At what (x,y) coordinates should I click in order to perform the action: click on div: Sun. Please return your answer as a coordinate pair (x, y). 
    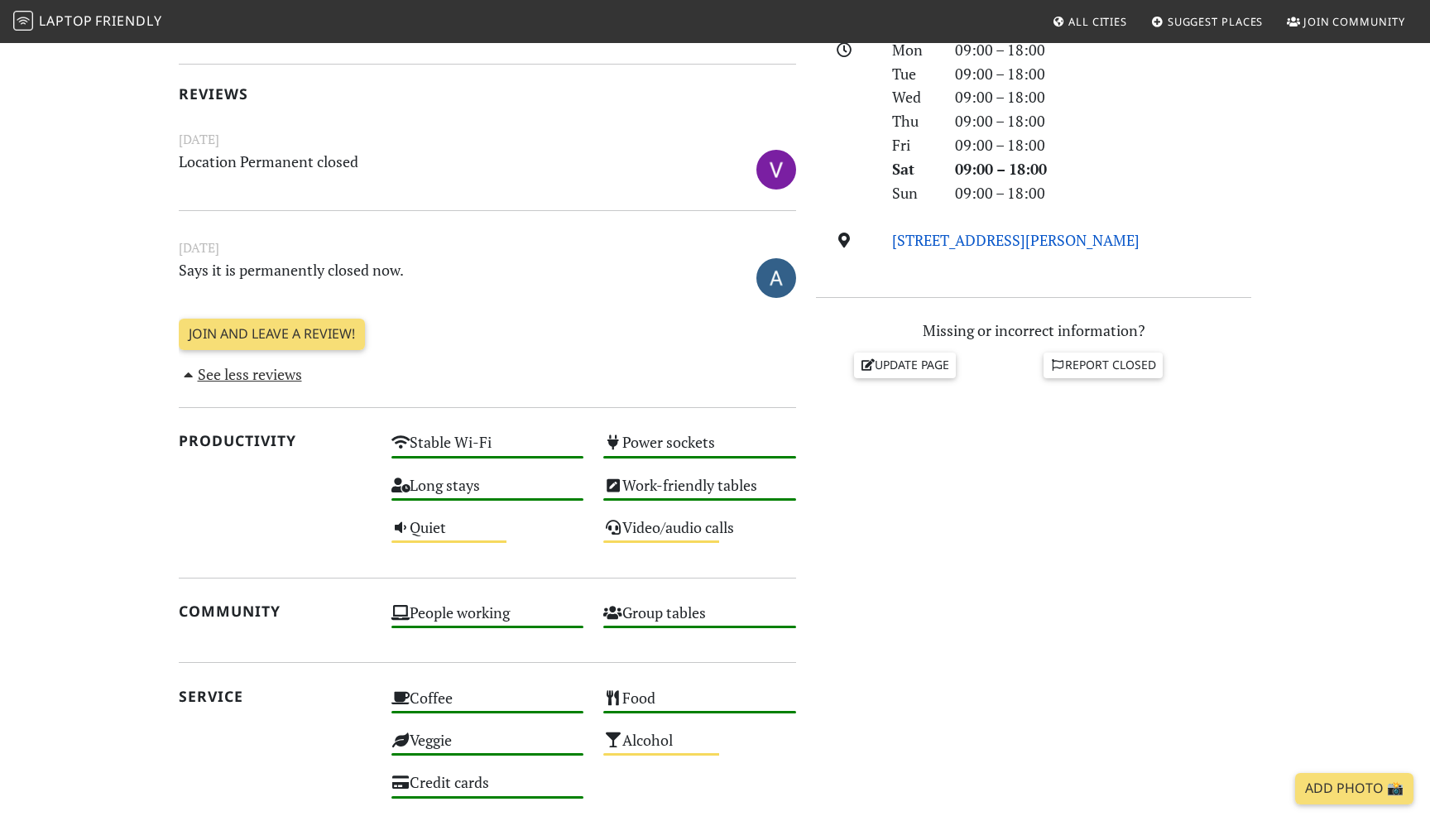
    Looking at the image, I should click on (913, 193).